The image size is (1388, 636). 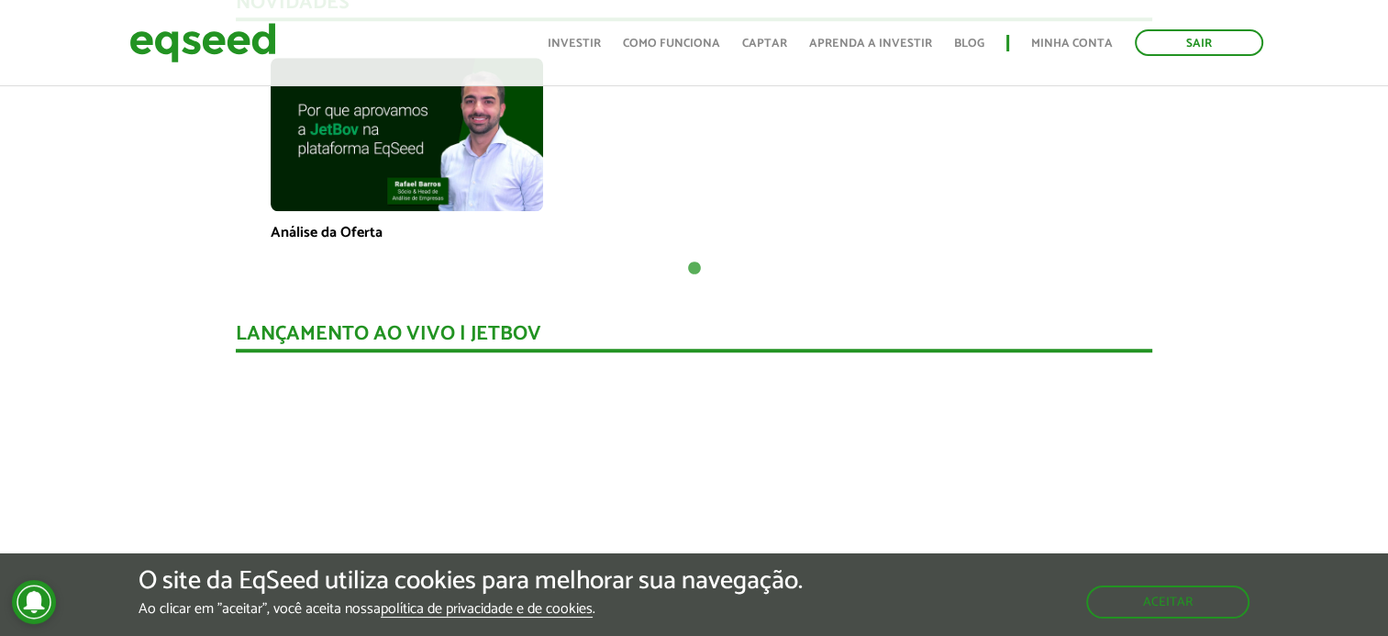 I want to click on img: EqSeed, so click(x=203, y=42).